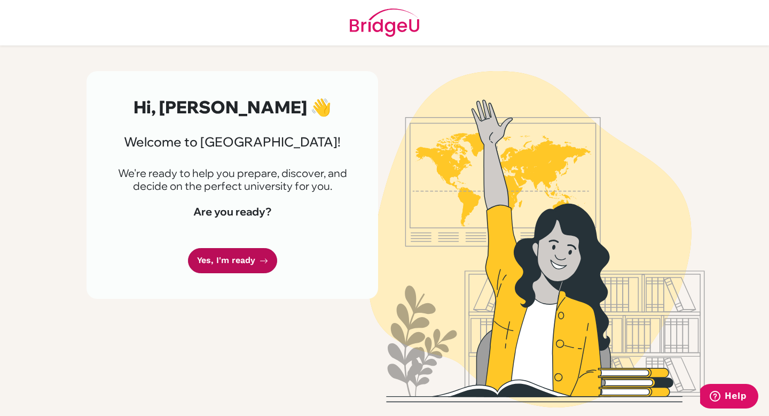 The height and width of the screenshot is (416, 769). I want to click on p: We're ready to help you prepare, discover, and decide on the perfect university for you., so click(232, 180).